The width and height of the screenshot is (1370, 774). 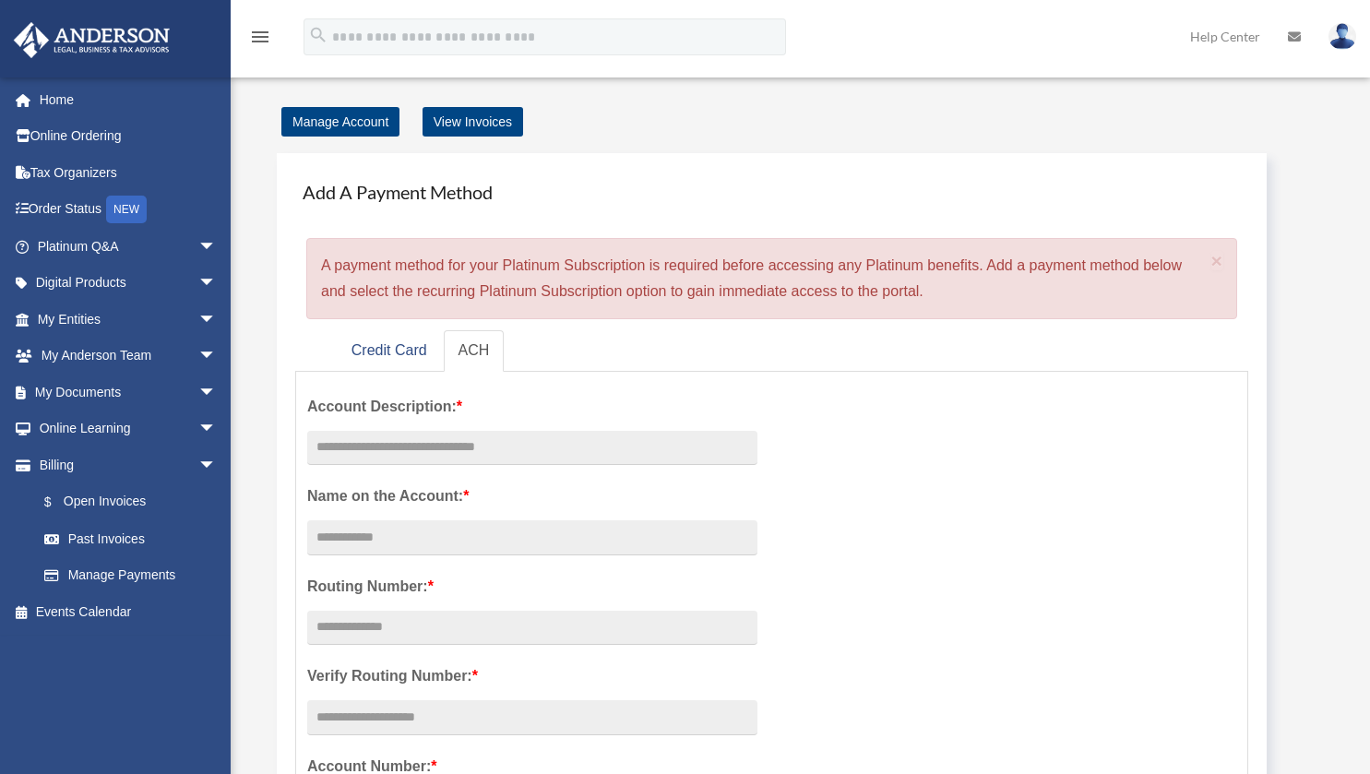 What do you see at coordinates (128, 611) in the screenshot?
I see `a: Events Calendar` at bounding box center [128, 611].